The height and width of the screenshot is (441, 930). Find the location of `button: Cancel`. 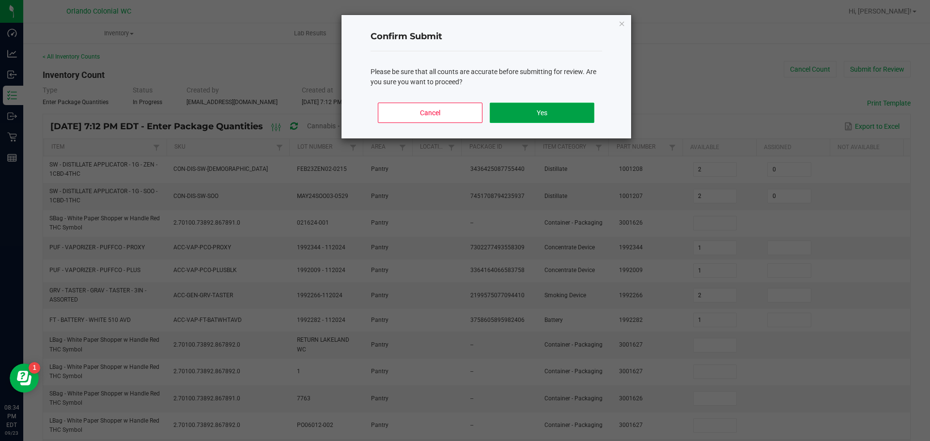

button: Cancel is located at coordinates (430, 113).